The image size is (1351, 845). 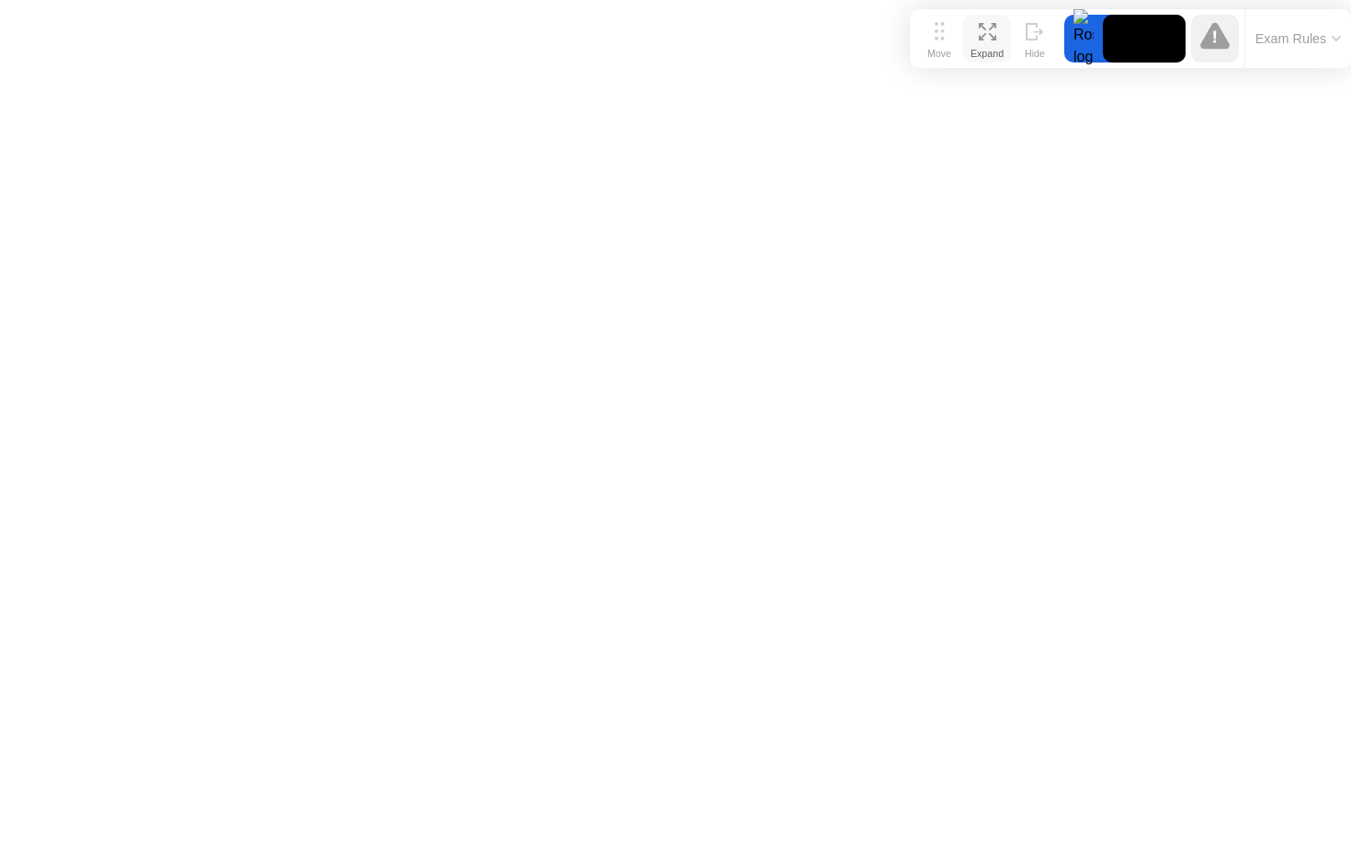 What do you see at coordinates (1035, 39) in the screenshot?
I see `button: Hide` at bounding box center [1035, 39].